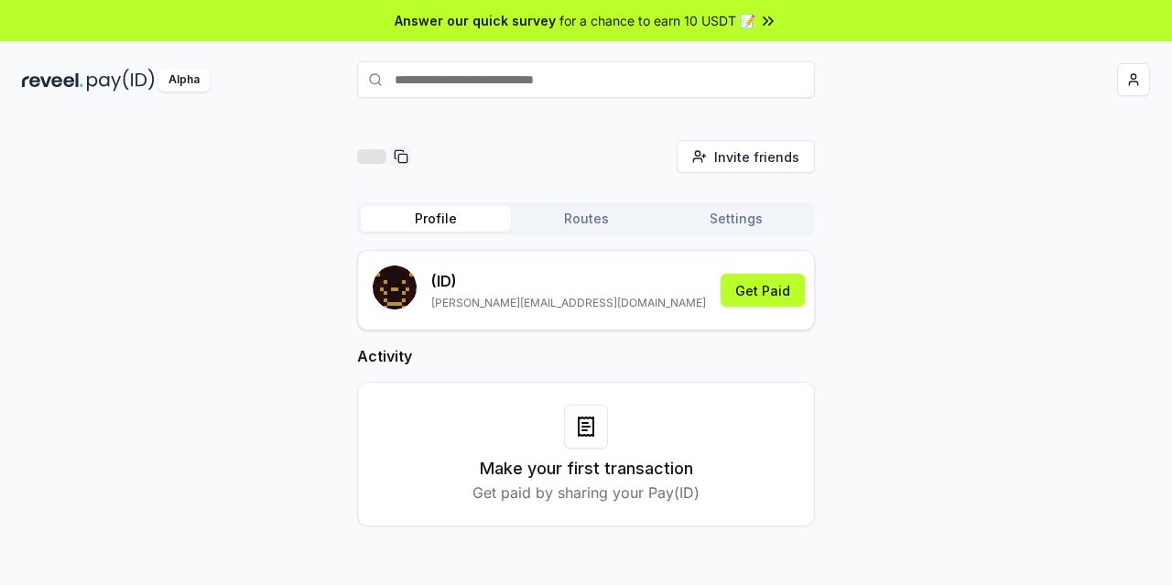  What do you see at coordinates (763, 290) in the screenshot?
I see `button: Get Paid` at bounding box center [763, 290].